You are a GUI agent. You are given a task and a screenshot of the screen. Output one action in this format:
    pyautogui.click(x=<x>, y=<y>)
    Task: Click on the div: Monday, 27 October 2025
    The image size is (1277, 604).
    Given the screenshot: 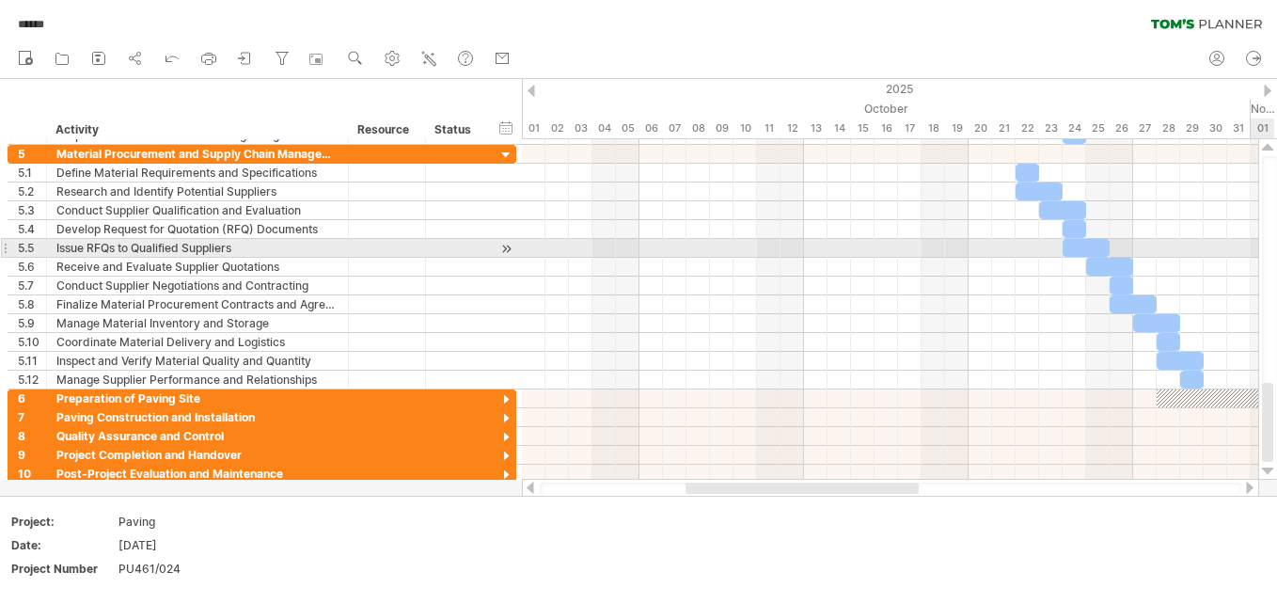 What is the action you would take?
    pyautogui.click(x=1144, y=128)
    